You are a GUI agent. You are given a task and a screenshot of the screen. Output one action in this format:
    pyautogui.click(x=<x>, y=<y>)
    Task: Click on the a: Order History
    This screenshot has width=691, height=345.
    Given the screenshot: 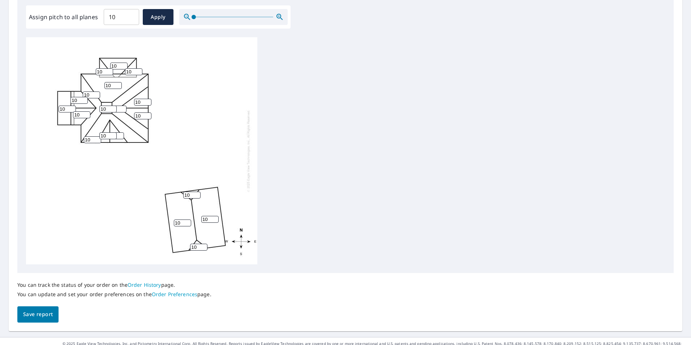 What is the action you would take?
    pyautogui.click(x=144, y=284)
    